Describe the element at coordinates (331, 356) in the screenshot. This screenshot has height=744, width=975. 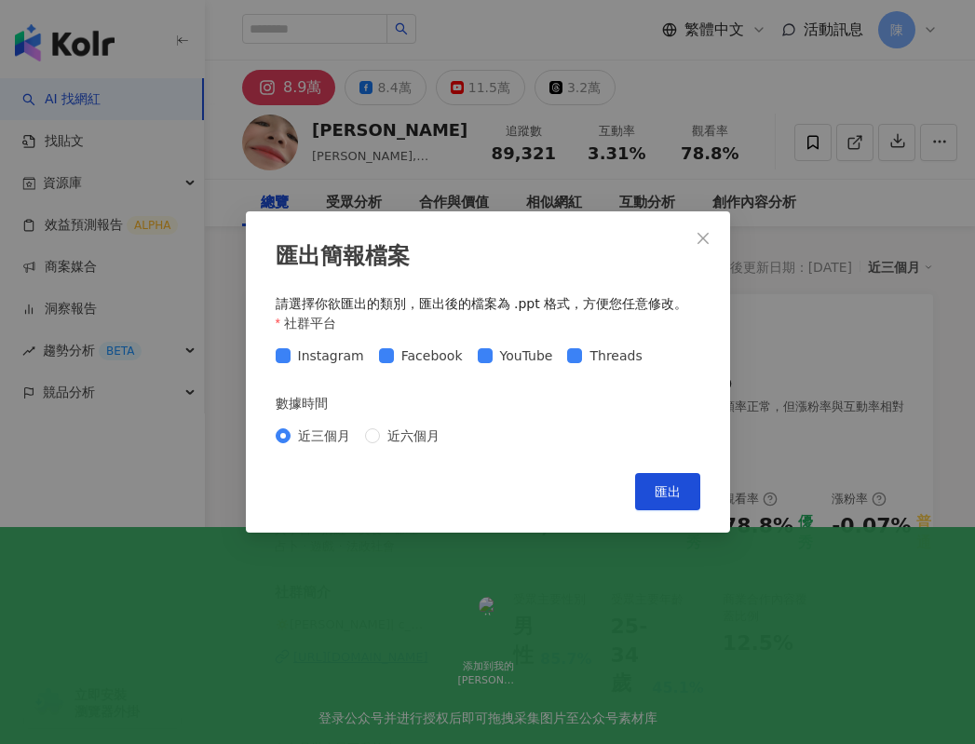
I see `span: Instagram` at that location.